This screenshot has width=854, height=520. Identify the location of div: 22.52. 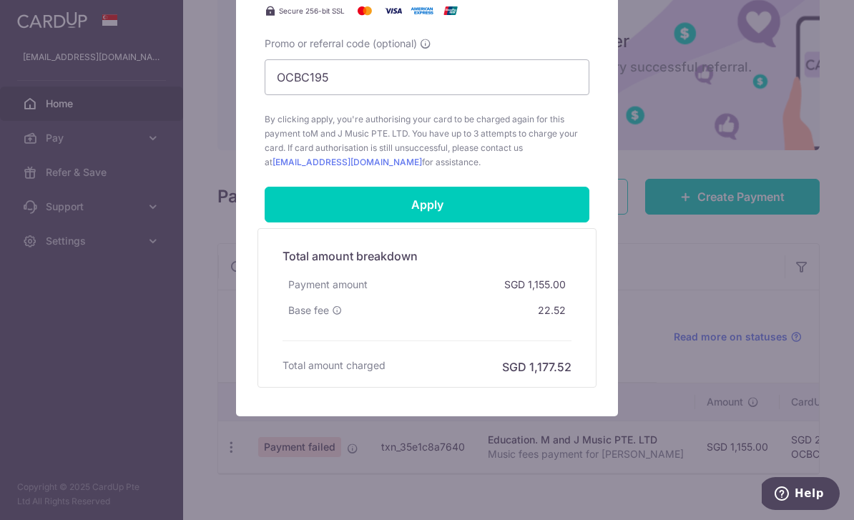
(551, 310).